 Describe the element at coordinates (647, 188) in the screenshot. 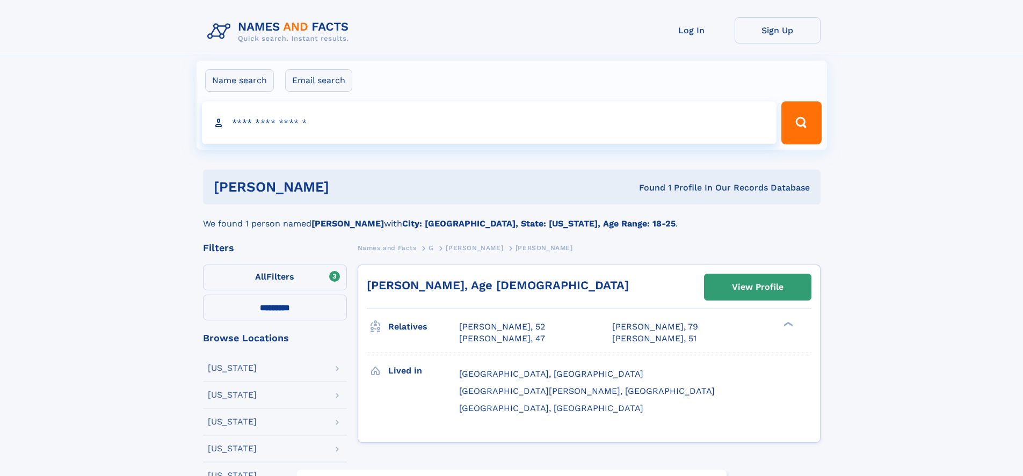

I see `div: Found 1 Profile In Our Records Database` at that location.